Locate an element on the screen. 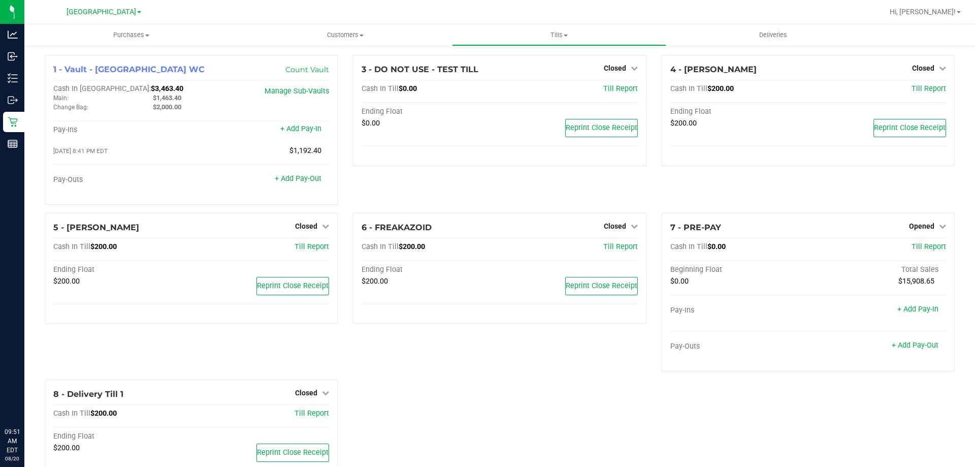 The image size is (975, 467). inline-svg: Inbound is located at coordinates (13, 56).